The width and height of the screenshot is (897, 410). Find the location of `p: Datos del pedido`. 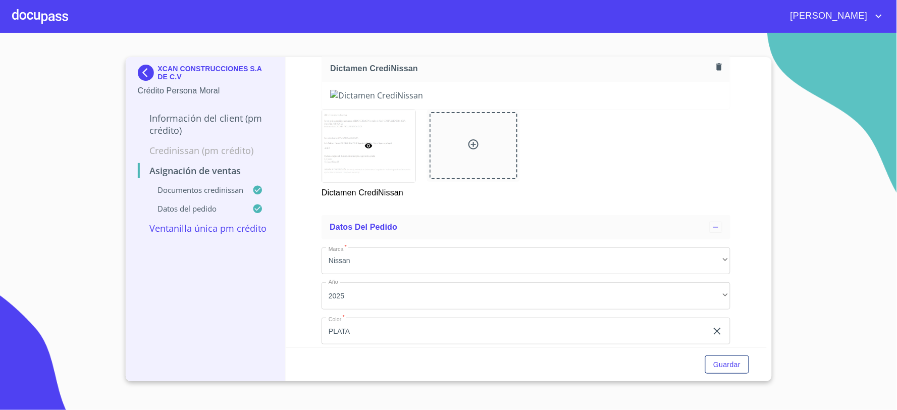

p: Datos del pedido is located at coordinates (195, 208).